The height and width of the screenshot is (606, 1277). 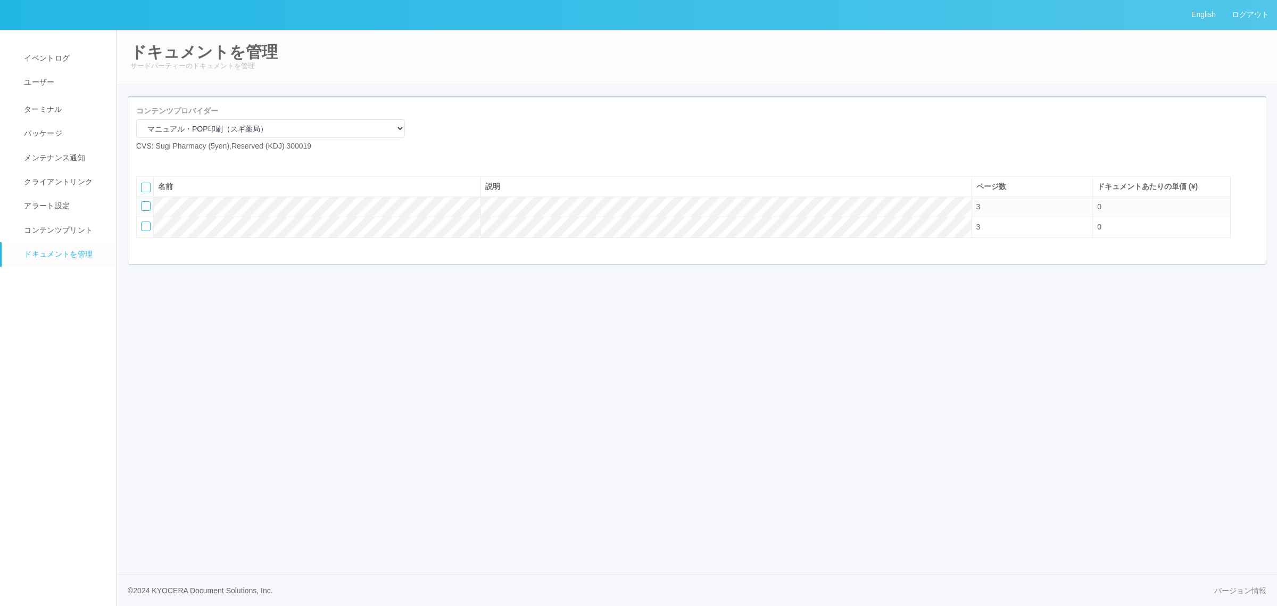 I want to click on p: サードパーティーのドキュメントを管理, so click(x=697, y=66).